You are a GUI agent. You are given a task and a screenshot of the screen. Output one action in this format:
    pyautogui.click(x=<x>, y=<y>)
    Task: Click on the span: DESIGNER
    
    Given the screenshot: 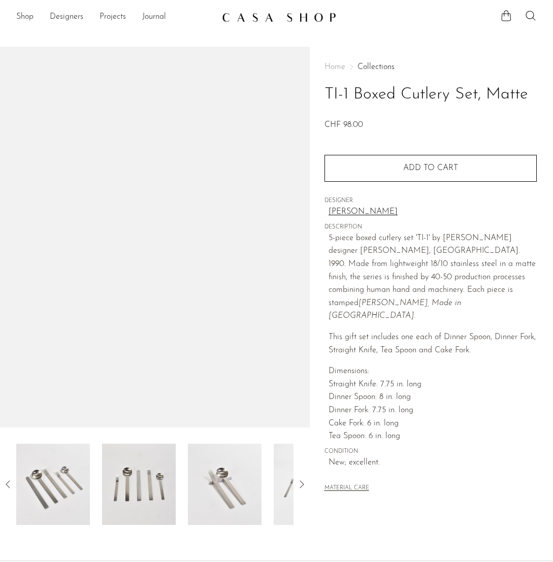 What is the action you would take?
    pyautogui.click(x=431, y=201)
    